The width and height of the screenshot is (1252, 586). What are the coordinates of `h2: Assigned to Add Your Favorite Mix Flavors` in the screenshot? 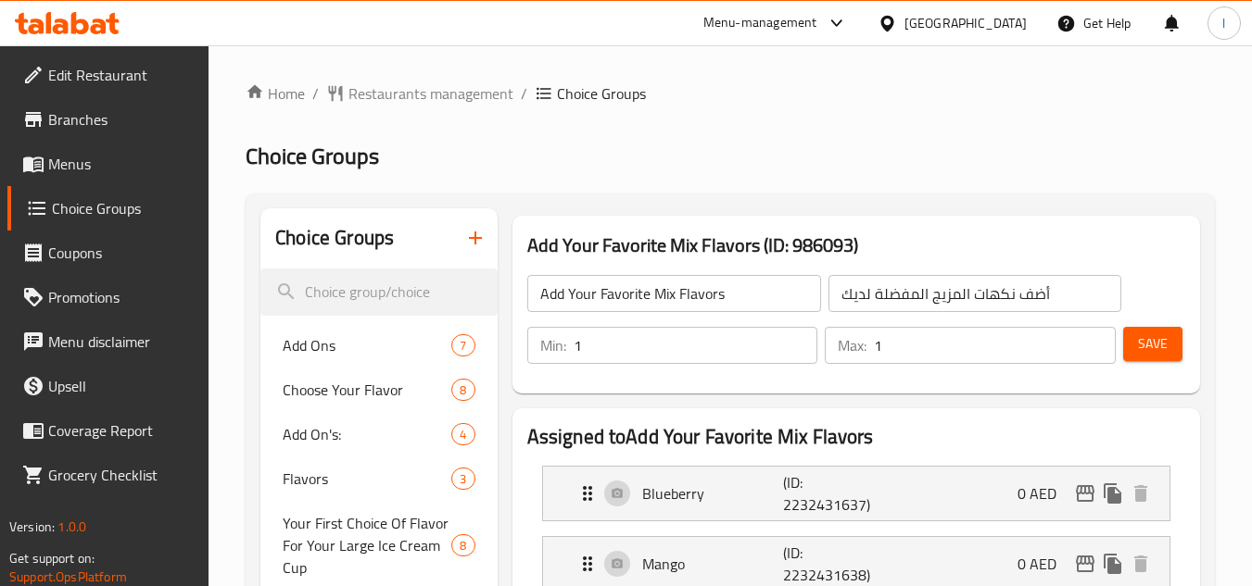 It's located at (856, 437).